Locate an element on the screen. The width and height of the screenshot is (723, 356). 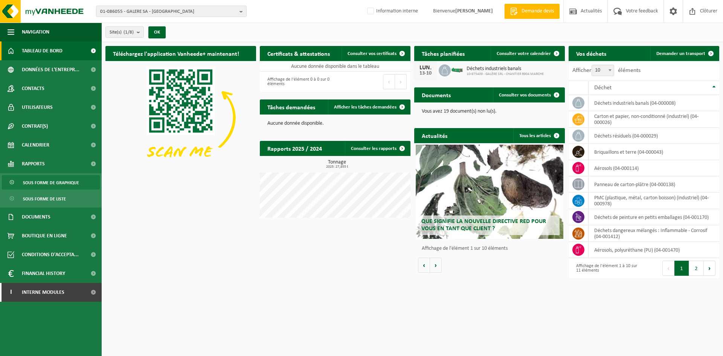
span: Documents is located at coordinates (36, 217).